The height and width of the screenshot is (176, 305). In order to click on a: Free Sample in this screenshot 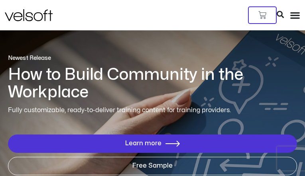, I will do `click(152, 166)`.